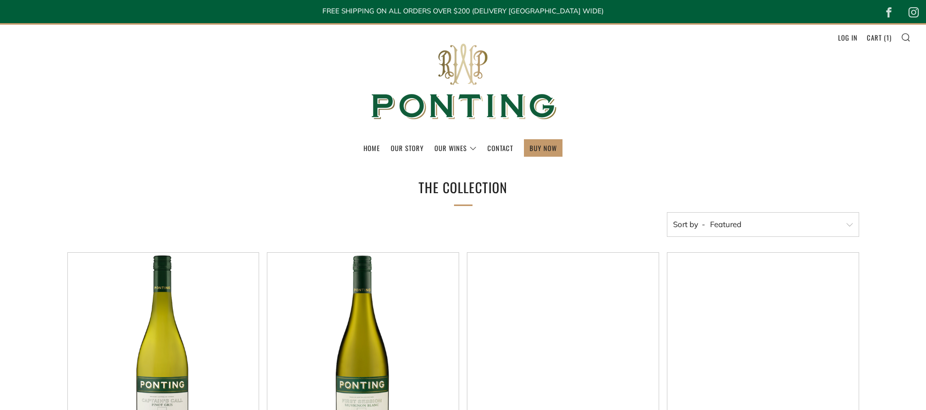  What do you see at coordinates (543, 148) in the screenshot?
I see `a: BUY NOW` at bounding box center [543, 148].